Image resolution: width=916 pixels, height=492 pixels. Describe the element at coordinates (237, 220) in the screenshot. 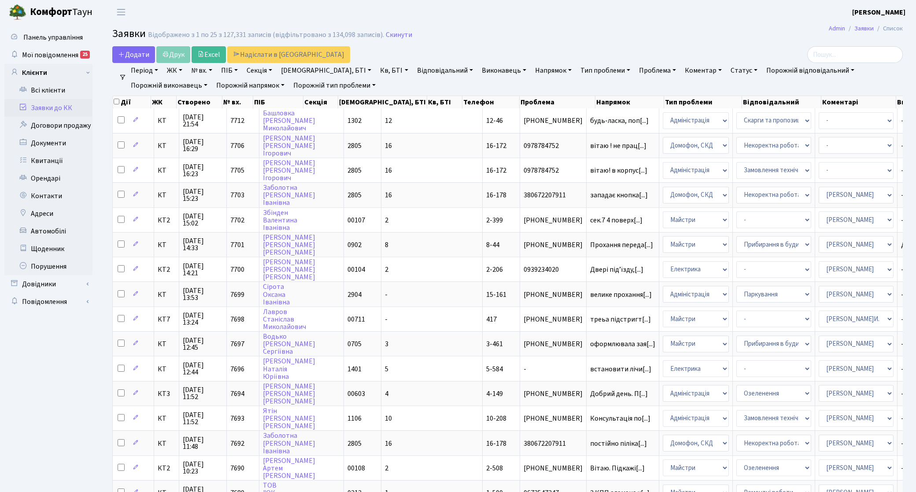

I see `span: 7702` at that location.